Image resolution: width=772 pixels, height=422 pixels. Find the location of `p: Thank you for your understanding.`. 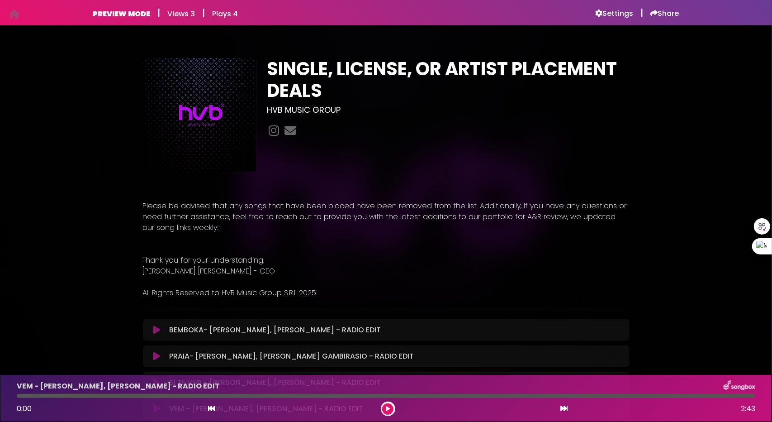

p: Thank you for your understanding. is located at coordinates (386, 260).